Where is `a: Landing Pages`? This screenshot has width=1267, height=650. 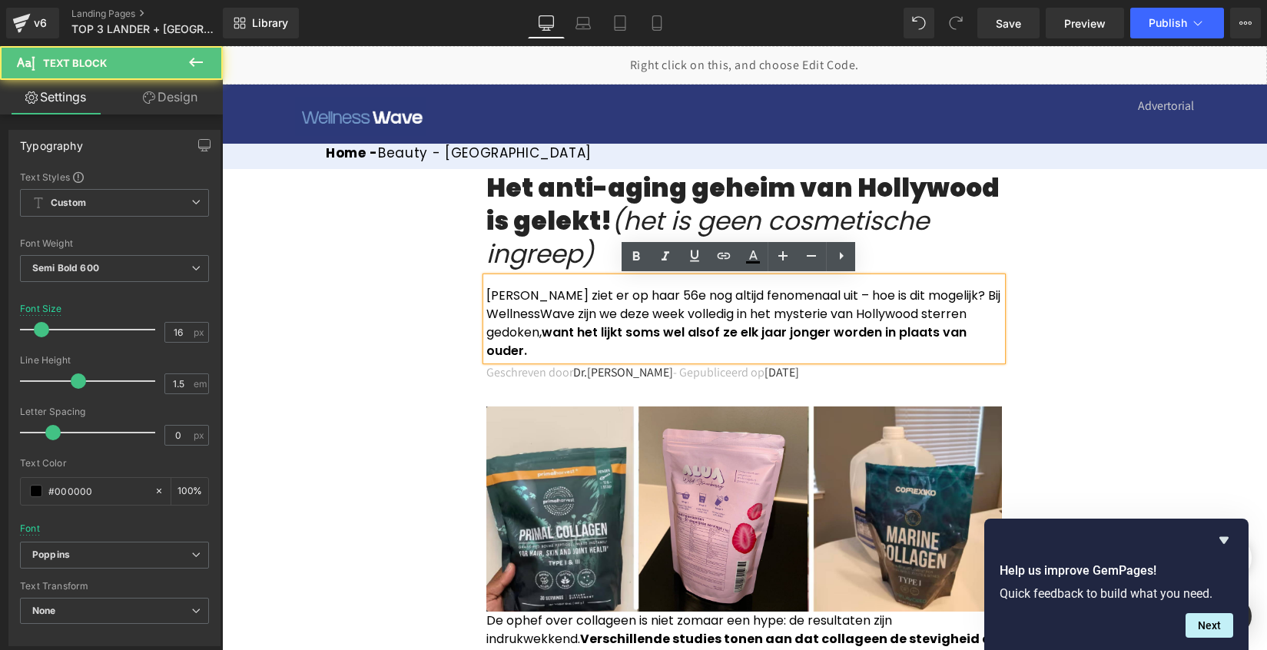 a: Landing Pages is located at coordinates (160, 14).